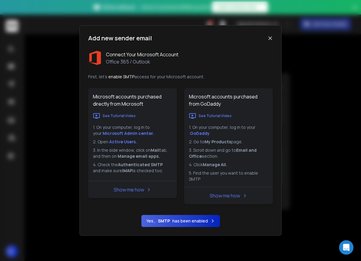 The image size is (361, 261). What do you see at coordinates (346, 247) in the screenshot?
I see `div: Open Intercom Messenger` at bounding box center [346, 247].